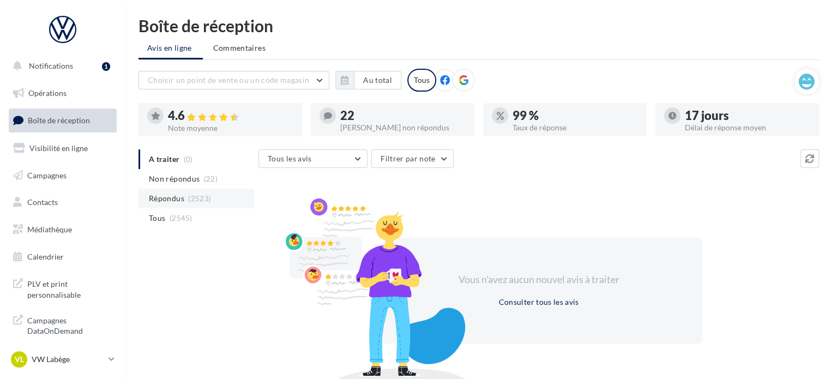 This screenshot has height=379, width=832. What do you see at coordinates (63, 148) in the screenshot?
I see `a: Visibilité en ligne` at bounding box center [63, 148].